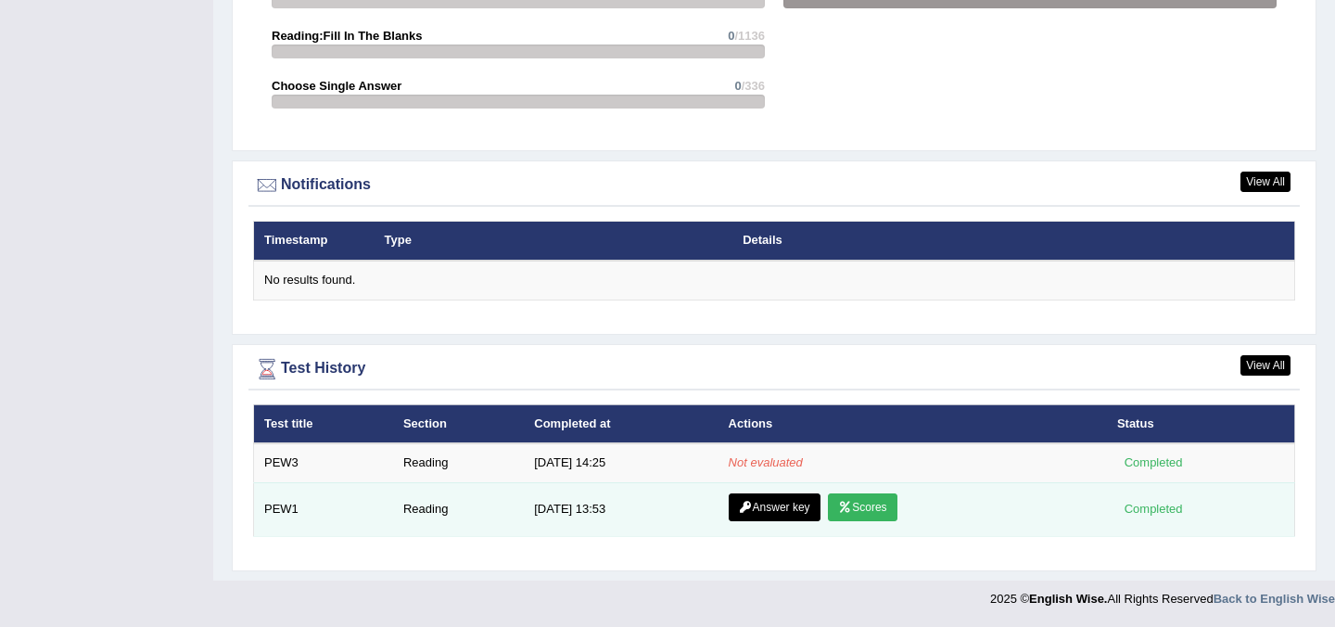 This screenshot has width=1335, height=627. I want to click on td: PEW3, so click(324, 463).